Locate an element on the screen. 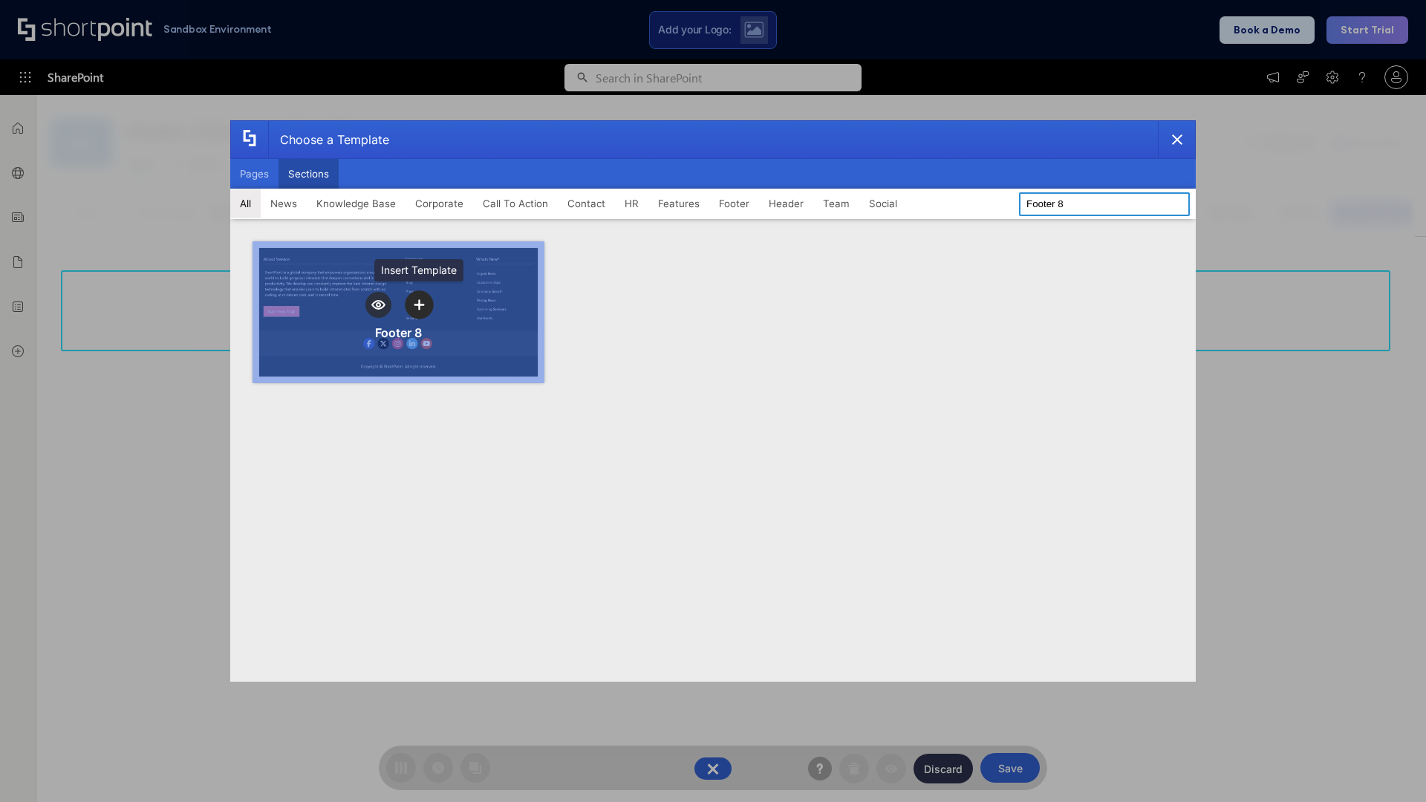 This screenshot has width=1426, height=802. button: Social is located at coordinates (883, 204).